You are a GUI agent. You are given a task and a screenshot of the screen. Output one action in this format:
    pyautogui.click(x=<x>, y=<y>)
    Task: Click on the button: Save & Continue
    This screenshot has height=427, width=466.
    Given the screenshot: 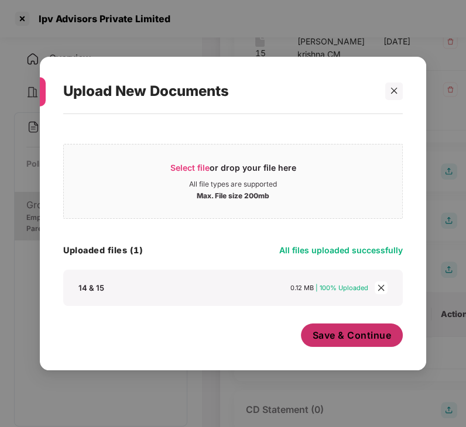 What is the action you would take?
    pyautogui.click(x=352, y=335)
    